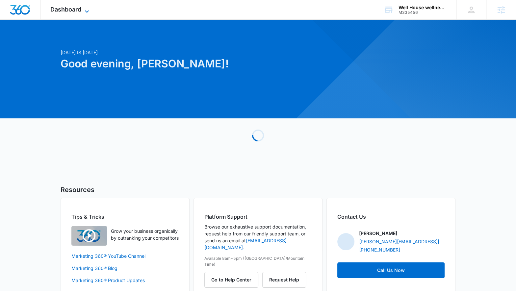 This screenshot has height=291, width=516. I want to click on h5: Resources, so click(258, 190).